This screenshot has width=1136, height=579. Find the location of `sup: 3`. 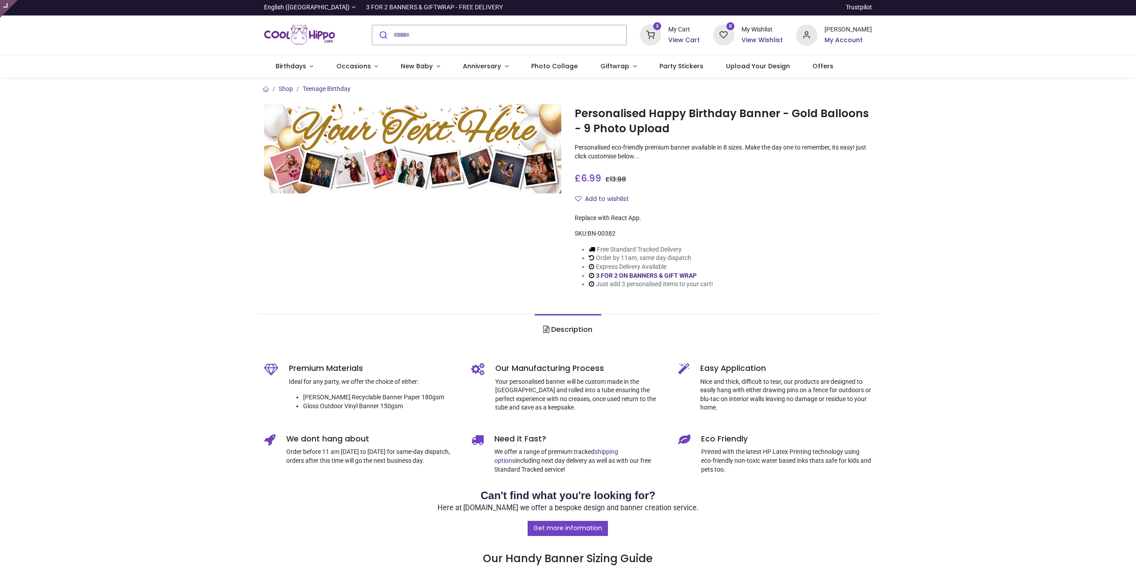

sup: 3 is located at coordinates (657, 26).